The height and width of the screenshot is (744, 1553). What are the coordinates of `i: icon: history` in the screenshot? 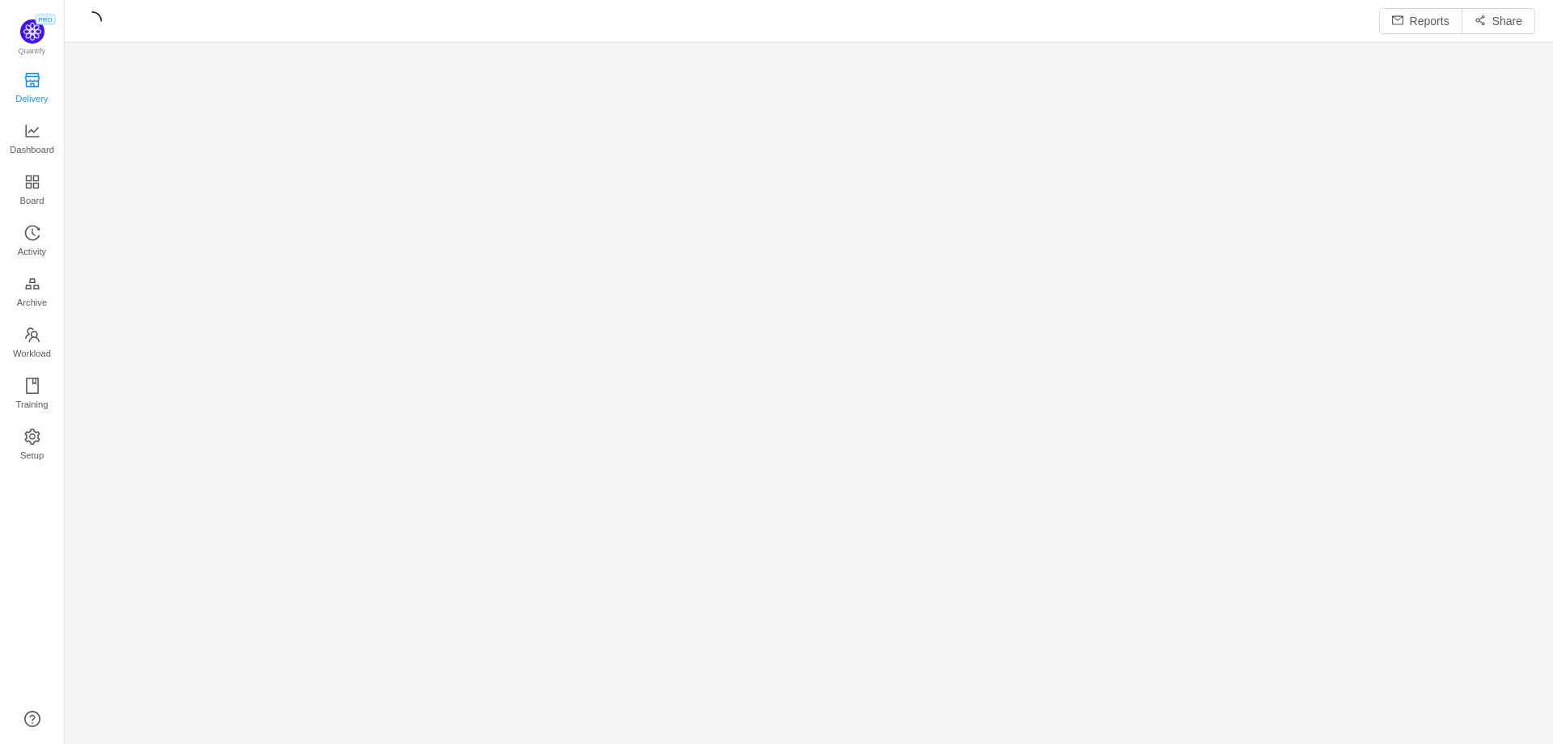 It's located at (32, 233).